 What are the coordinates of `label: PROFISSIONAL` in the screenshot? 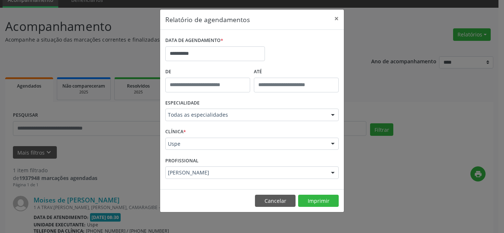 It's located at (182, 161).